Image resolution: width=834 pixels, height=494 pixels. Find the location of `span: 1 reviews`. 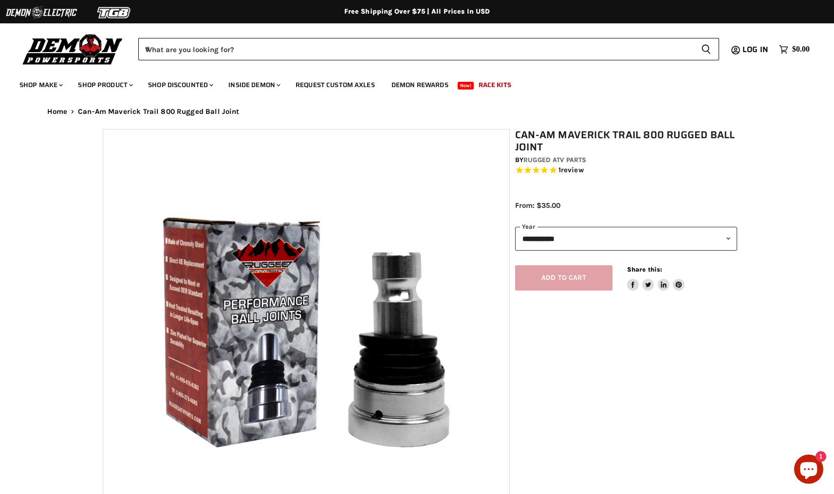

span: 1 reviews is located at coordinates (571, 170).